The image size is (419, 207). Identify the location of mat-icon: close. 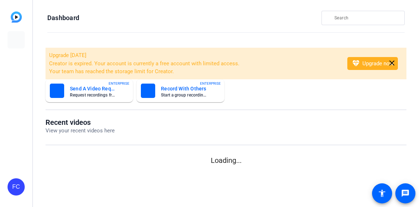
(391, 63).